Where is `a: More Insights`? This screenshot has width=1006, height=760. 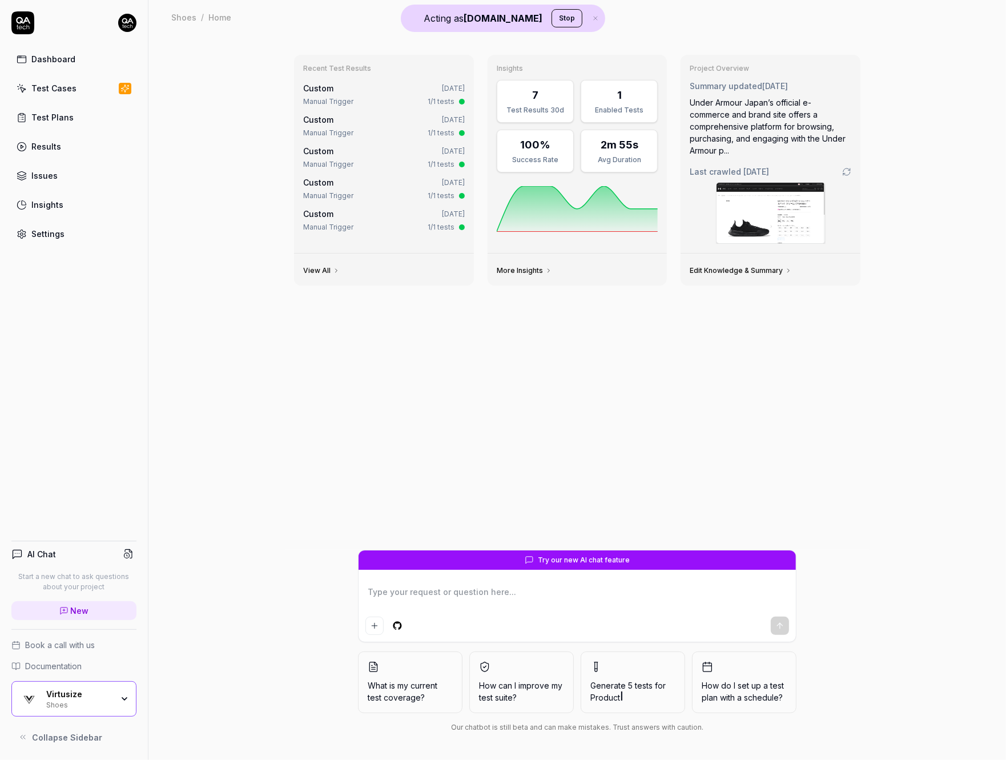 a: More Insights is located at coordinates (524, 271).